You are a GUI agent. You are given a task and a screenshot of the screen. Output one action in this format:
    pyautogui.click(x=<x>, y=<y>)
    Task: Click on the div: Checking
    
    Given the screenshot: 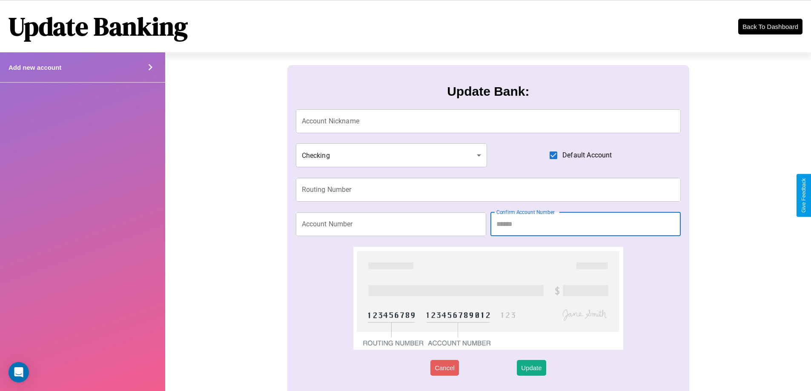 What is the action you would take?
    pyautogui.click(x=392, y=155)
    